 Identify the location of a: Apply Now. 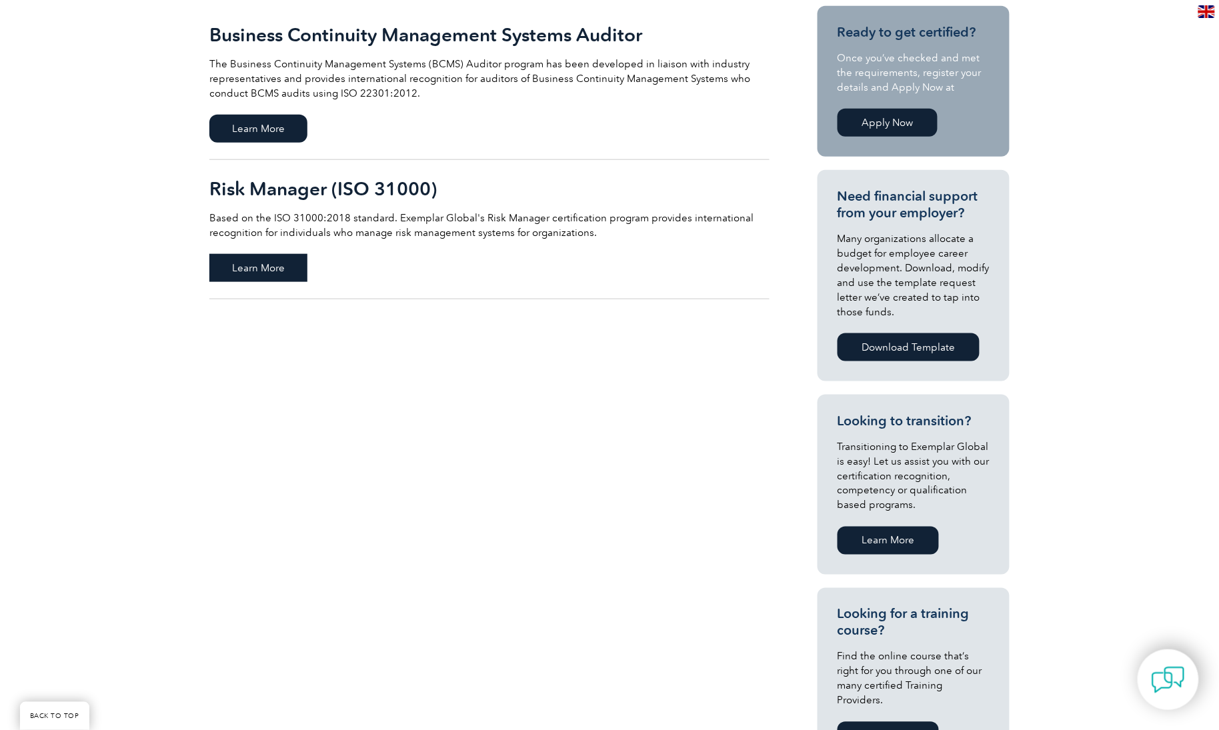
(888, 123).